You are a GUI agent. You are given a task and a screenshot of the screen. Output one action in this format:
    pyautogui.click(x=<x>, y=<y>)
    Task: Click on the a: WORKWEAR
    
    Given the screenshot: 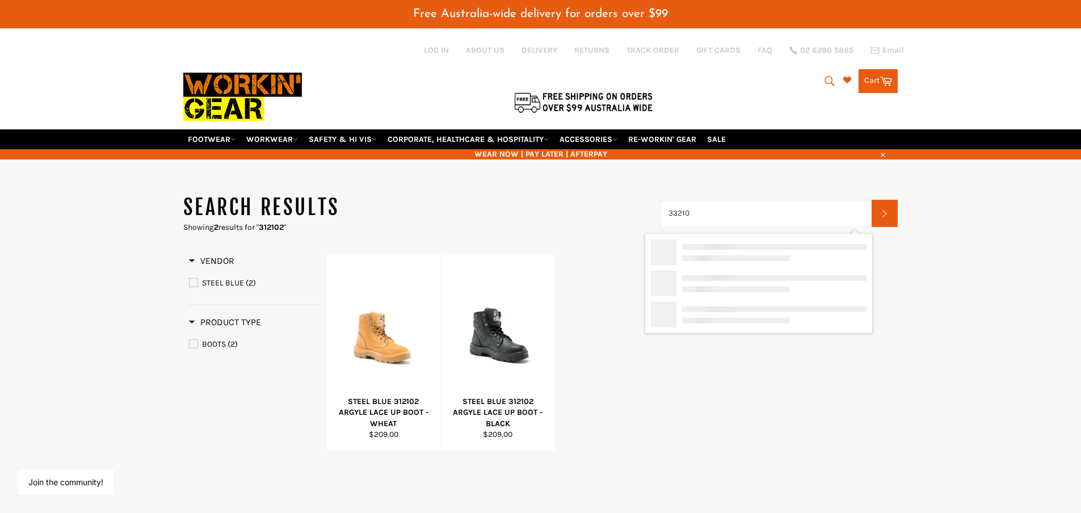 What is the action you would take?
    pyautogui.click(x=272, y=139)
    